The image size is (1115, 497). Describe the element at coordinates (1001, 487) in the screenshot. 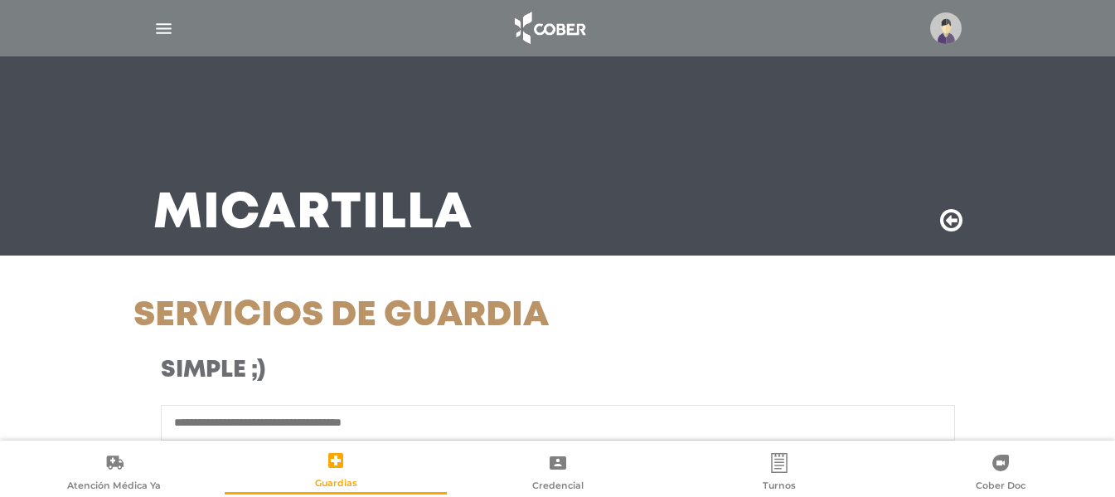

I see `span: Cober Doc` at that location.